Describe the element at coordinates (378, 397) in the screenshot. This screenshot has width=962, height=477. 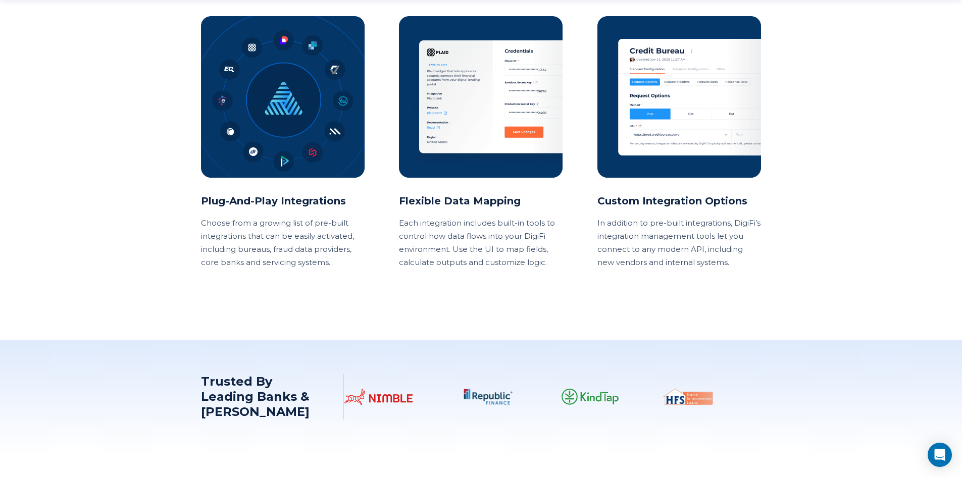
I see `img: Client Logo 1` at that location.